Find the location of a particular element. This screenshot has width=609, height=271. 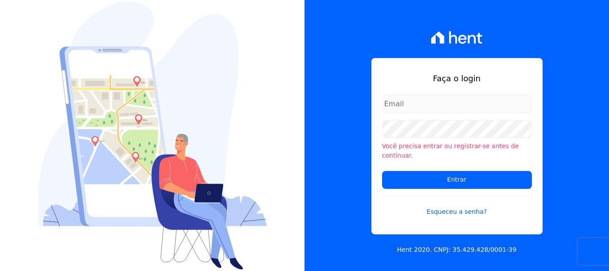

input: Entrar is located at coordinates (457, 180).